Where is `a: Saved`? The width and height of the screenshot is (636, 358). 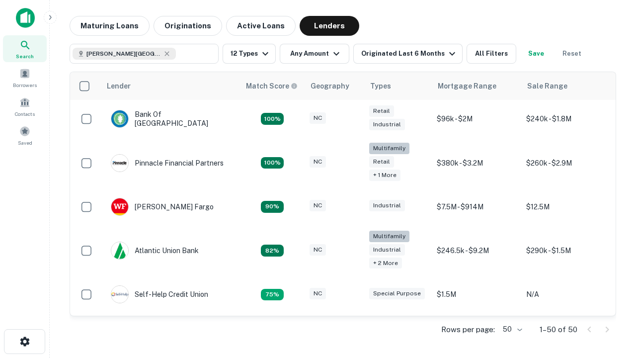 a: Saved is located at coordinates (25, 135).